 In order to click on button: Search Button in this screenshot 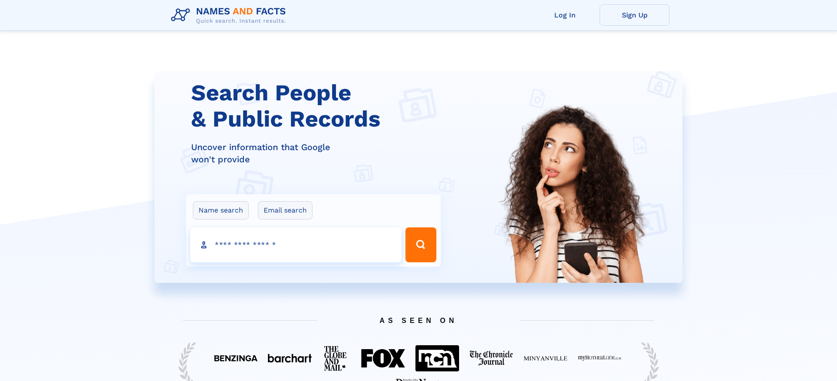, I will do `click(421, 245)`.